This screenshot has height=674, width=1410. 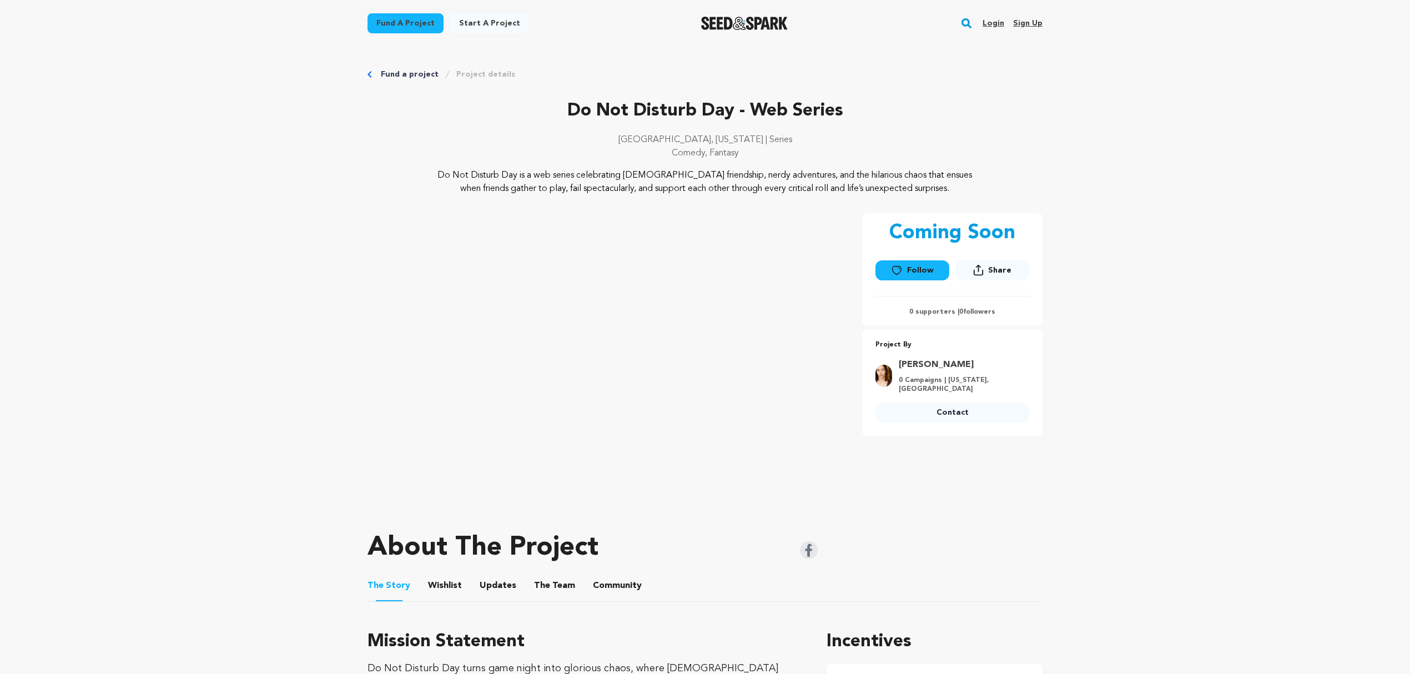 I want to click on a: Start a project, so click(x=490, y=23).